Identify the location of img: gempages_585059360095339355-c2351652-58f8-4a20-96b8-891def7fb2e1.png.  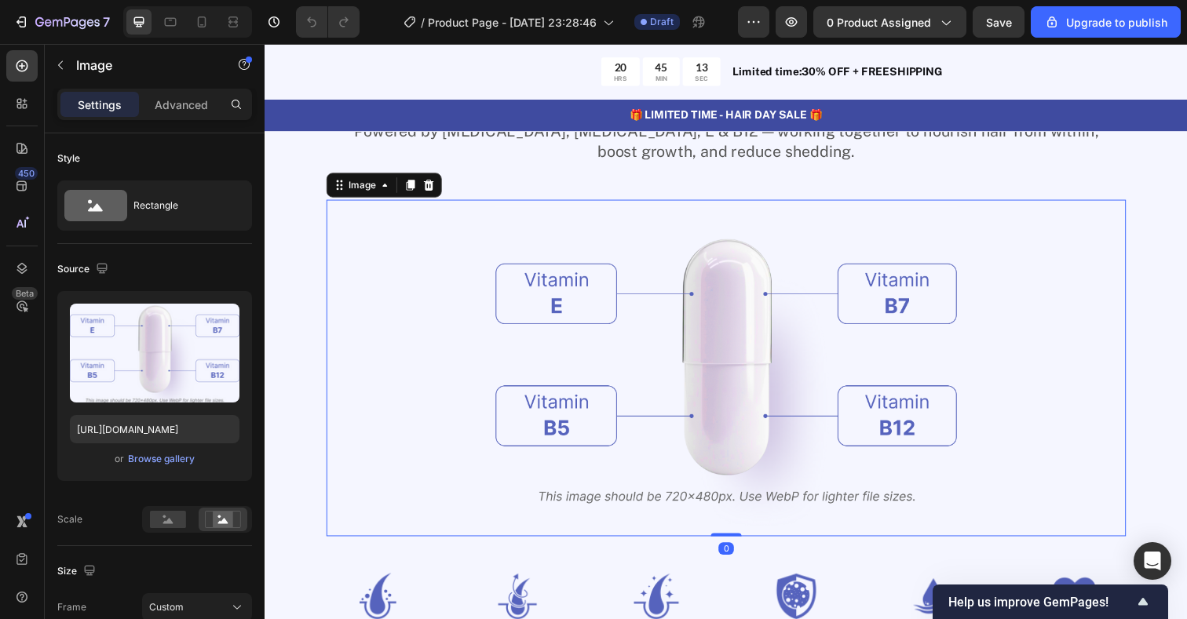
(471, 331).